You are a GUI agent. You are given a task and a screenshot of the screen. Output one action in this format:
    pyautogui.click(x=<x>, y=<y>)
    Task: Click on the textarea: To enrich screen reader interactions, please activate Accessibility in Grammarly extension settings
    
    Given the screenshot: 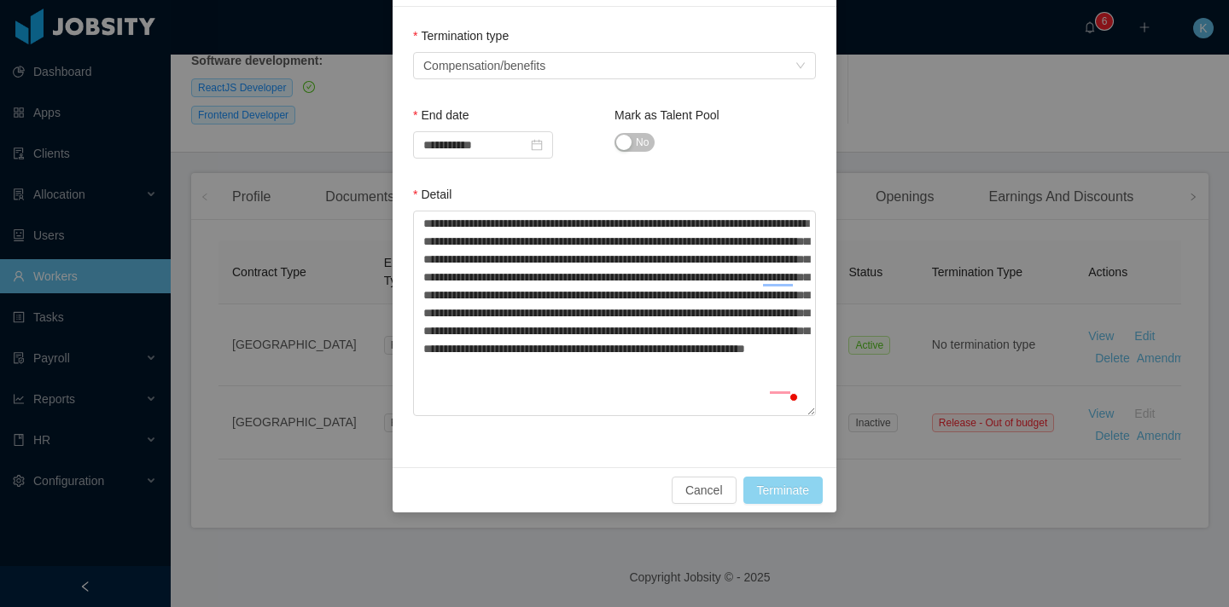 What is the action you would take?
    pyautogui.click(x=614, y=313)
    